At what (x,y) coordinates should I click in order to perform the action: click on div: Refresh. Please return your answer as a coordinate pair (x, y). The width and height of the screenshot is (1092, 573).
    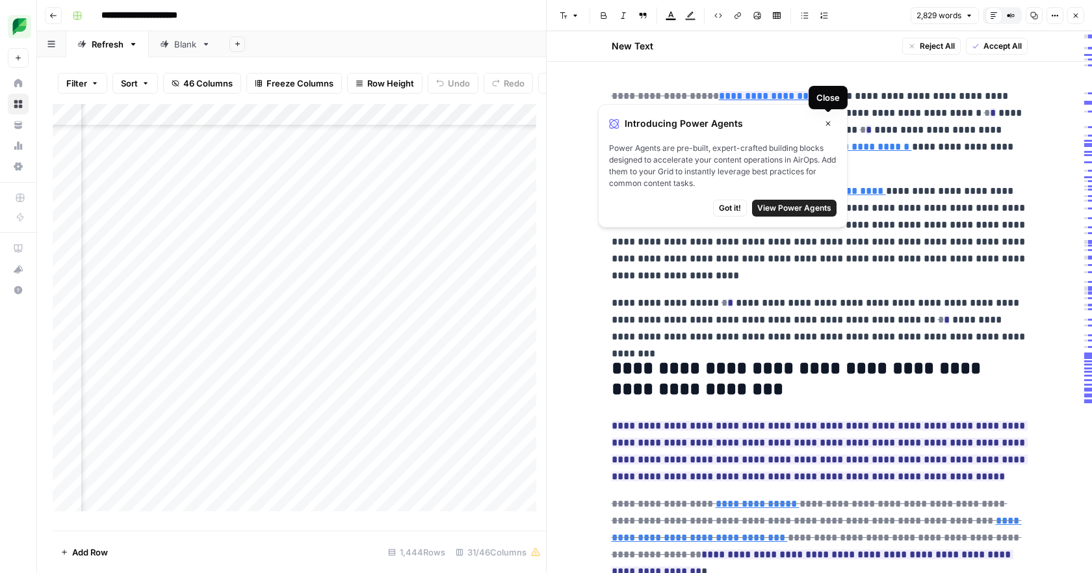
    Looking at the image, I should click on (107, 44).